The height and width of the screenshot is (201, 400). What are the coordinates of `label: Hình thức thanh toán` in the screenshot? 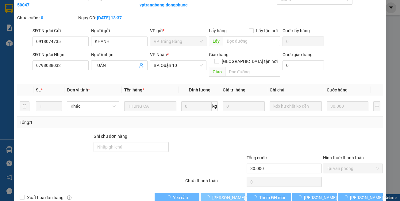 It's located at (343, 158).